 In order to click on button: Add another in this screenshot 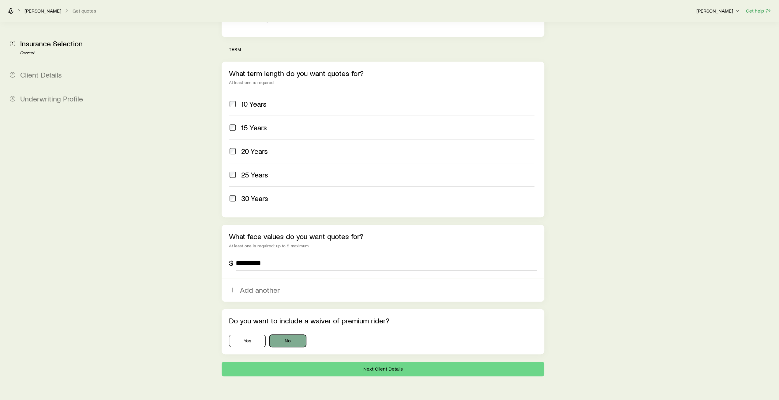, I will do `click(383, 290)`.